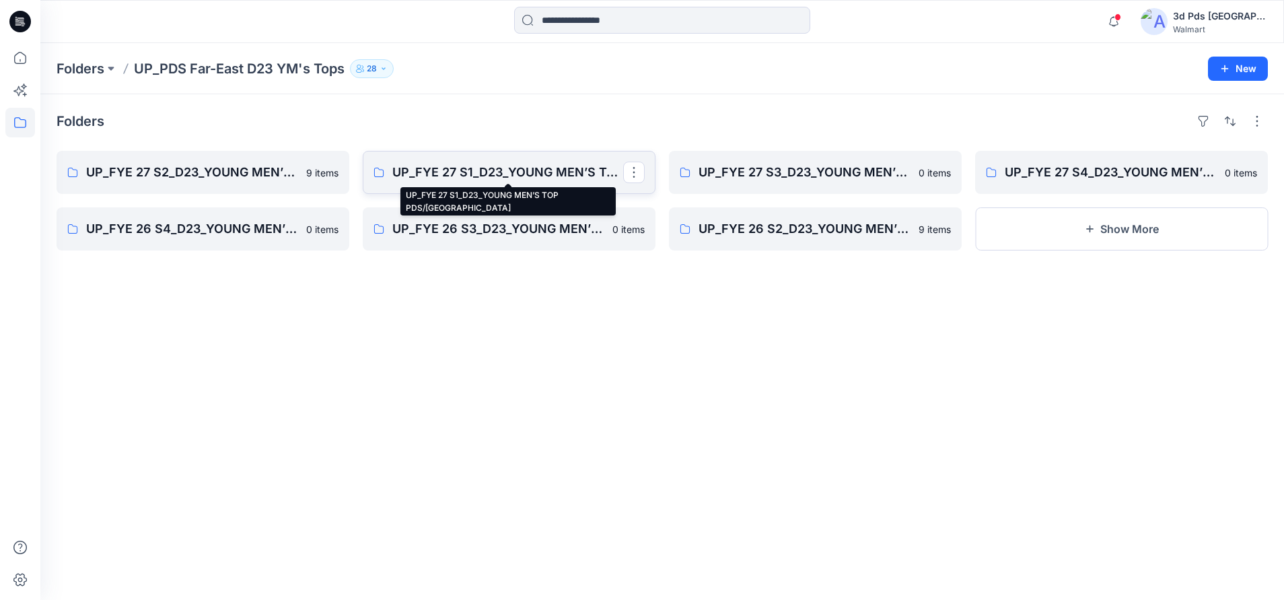 This screenshot has height=600, width=1284. I want to click on button: Show More, so click(1121, 229).